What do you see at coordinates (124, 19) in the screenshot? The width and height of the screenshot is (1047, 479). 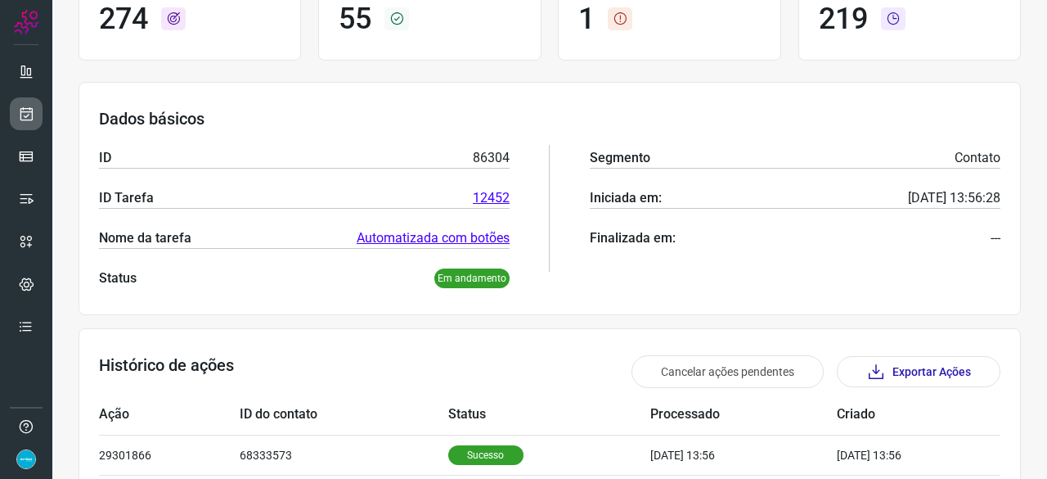 I see `h1: 274` at bounding box center [124, 19].